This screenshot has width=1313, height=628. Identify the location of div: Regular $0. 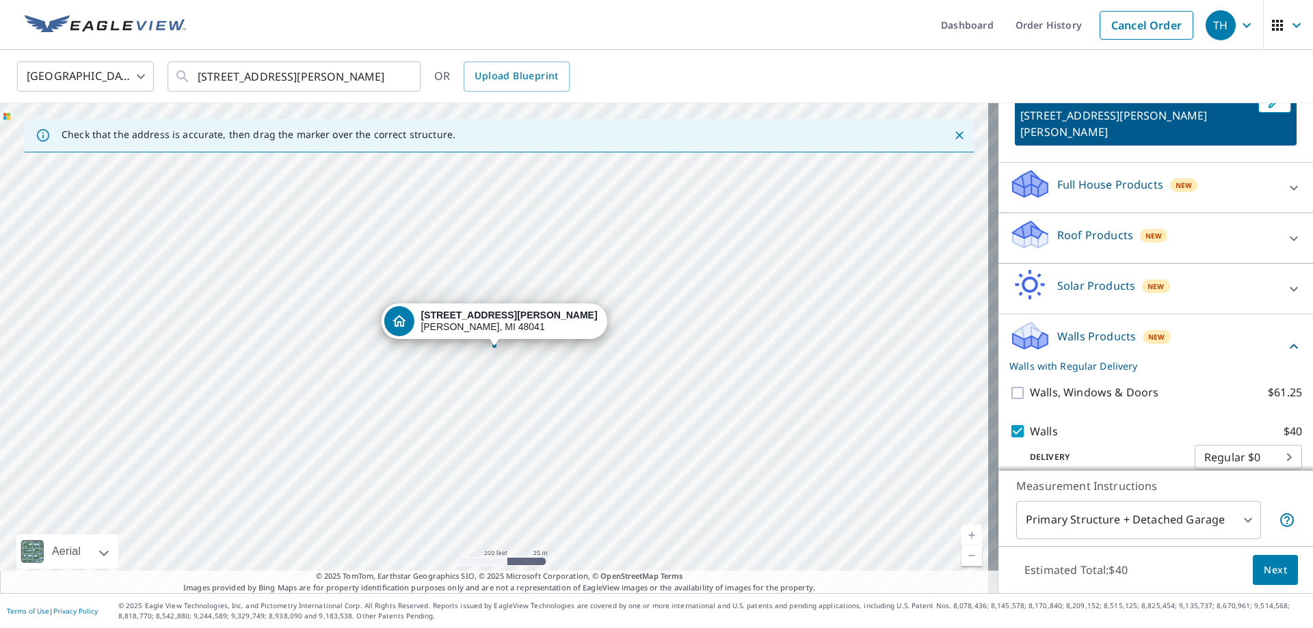
(1248, 457).